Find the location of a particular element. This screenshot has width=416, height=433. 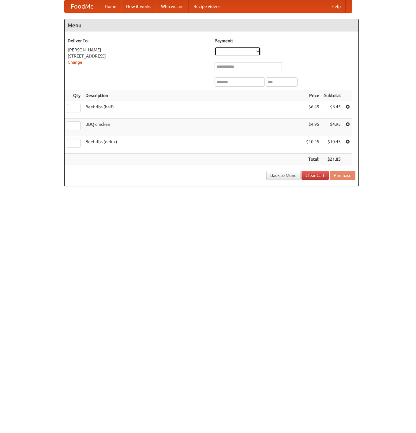

a: Help is located at coordinates (336, 6).